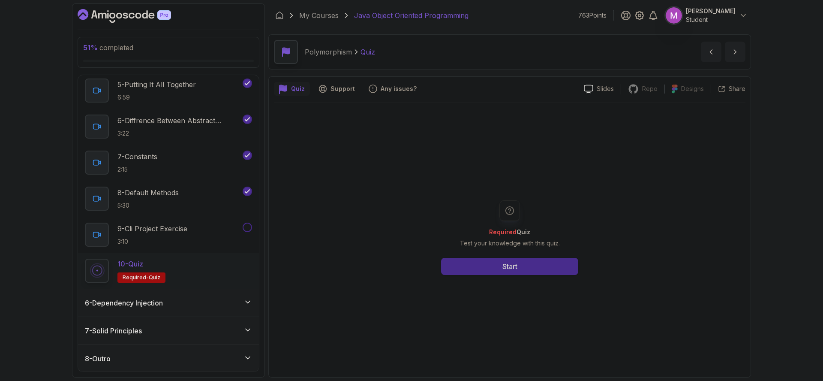  Describe the element at coordinates (148, 192) in the screenshot. I see `p: 8 - Default Methods` at that location.